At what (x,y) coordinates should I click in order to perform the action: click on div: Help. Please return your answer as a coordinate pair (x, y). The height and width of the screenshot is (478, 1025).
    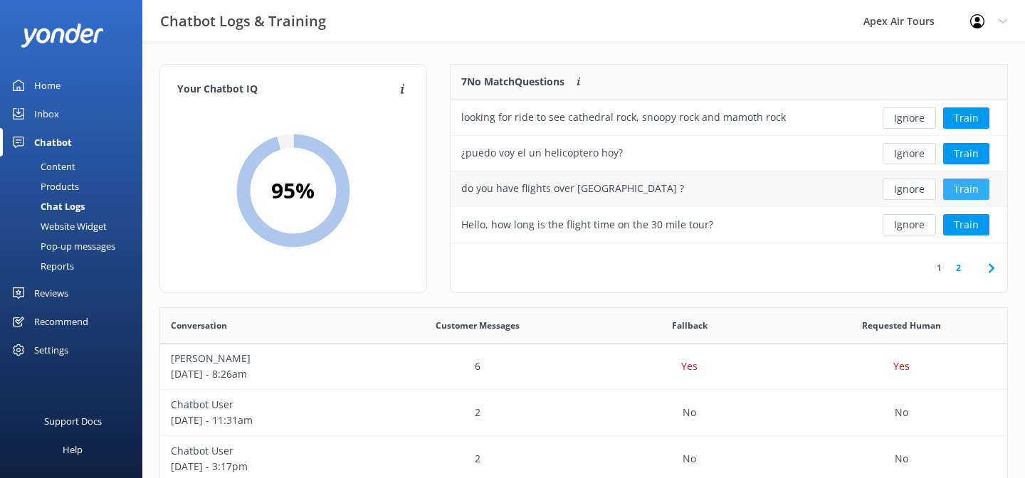
    Looking at the image, I should click on (73, 450).